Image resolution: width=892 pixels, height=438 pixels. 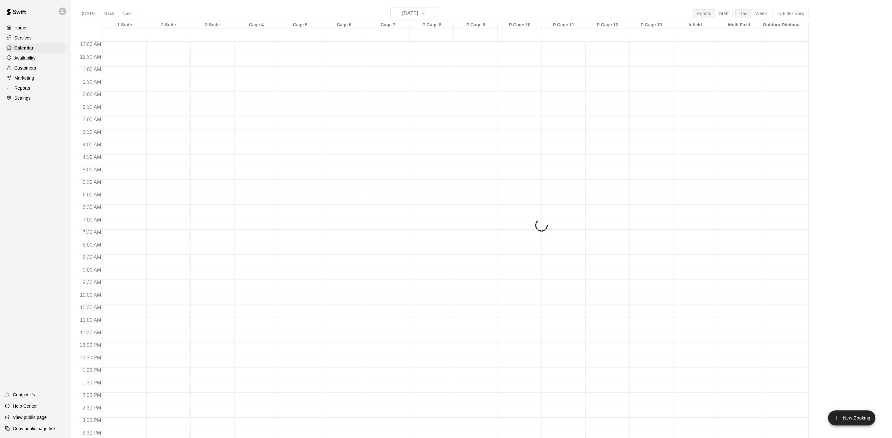 I want to click on p: View public page, so click(x=30, y=417).